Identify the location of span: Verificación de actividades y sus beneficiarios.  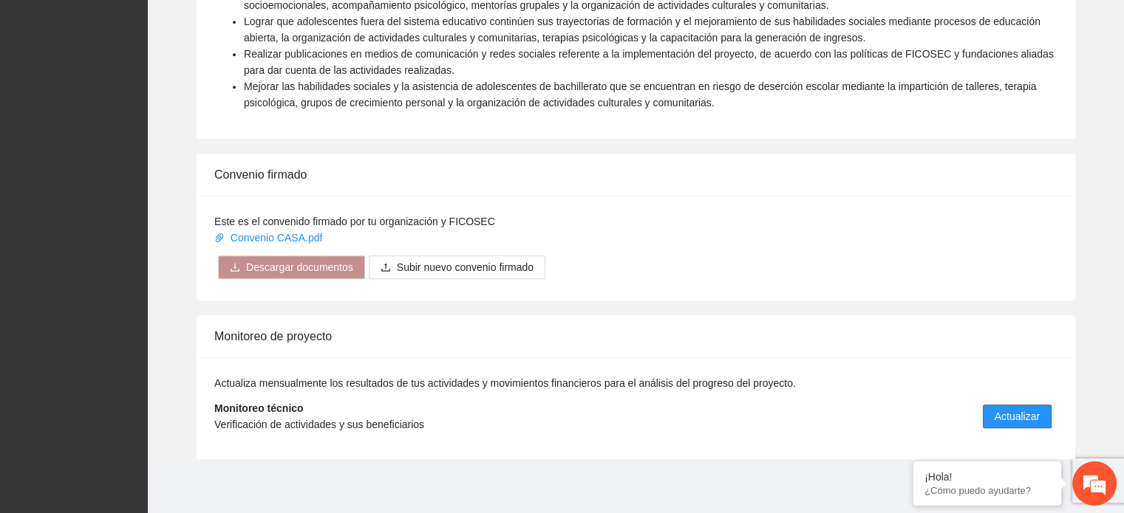
(319, 425).